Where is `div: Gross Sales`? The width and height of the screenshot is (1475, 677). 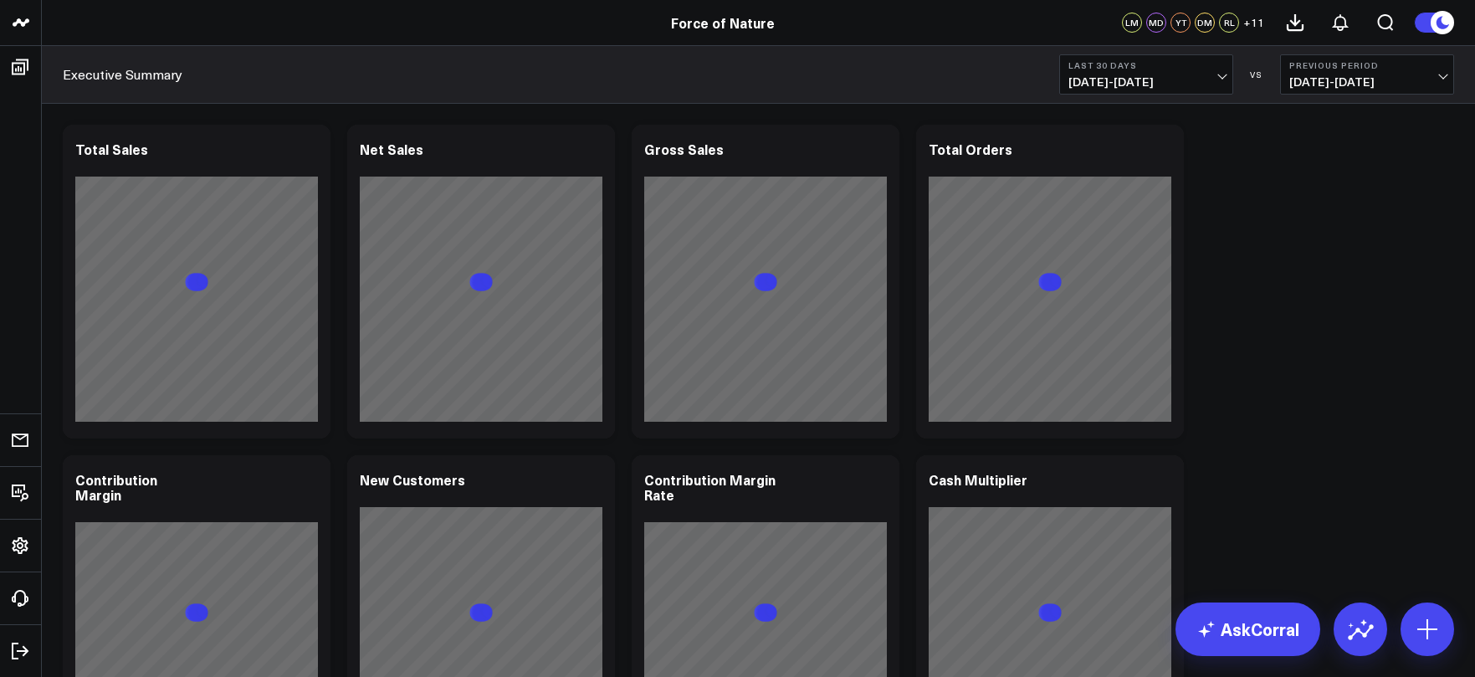 div: Gross Sales is located at coordinates (683, 149).